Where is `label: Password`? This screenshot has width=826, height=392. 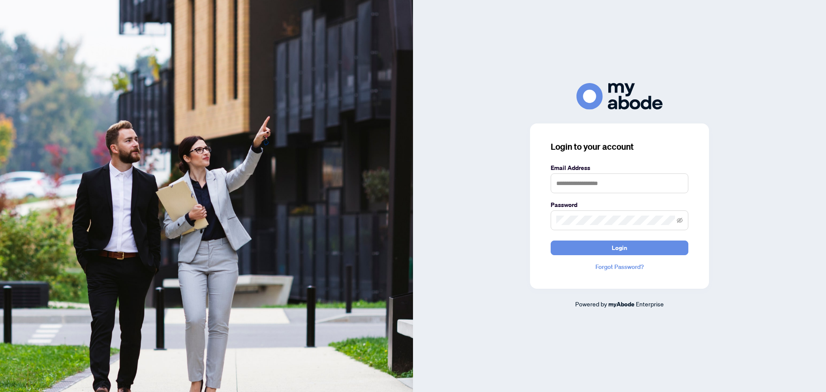
label: Password is located at coordinates (619, 205).